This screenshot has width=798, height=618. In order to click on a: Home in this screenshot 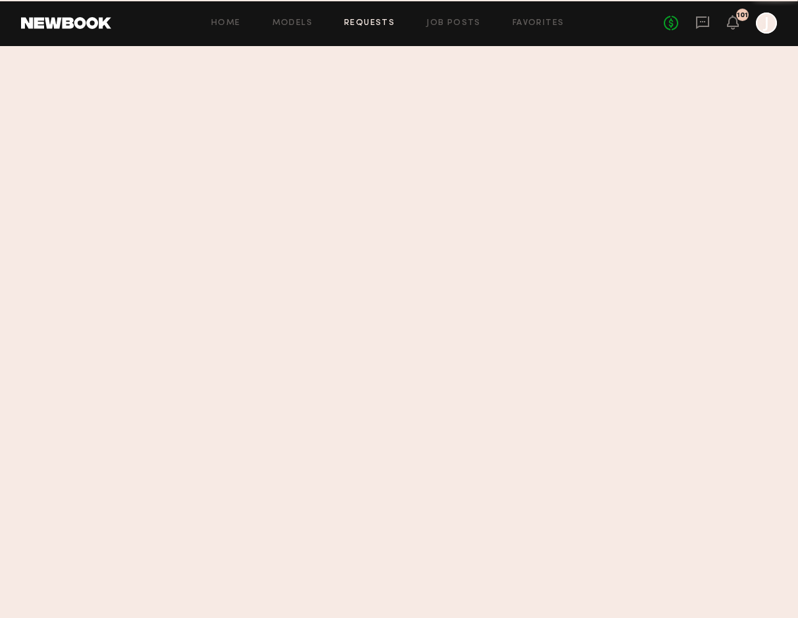, I will do `click(226, 23)`.